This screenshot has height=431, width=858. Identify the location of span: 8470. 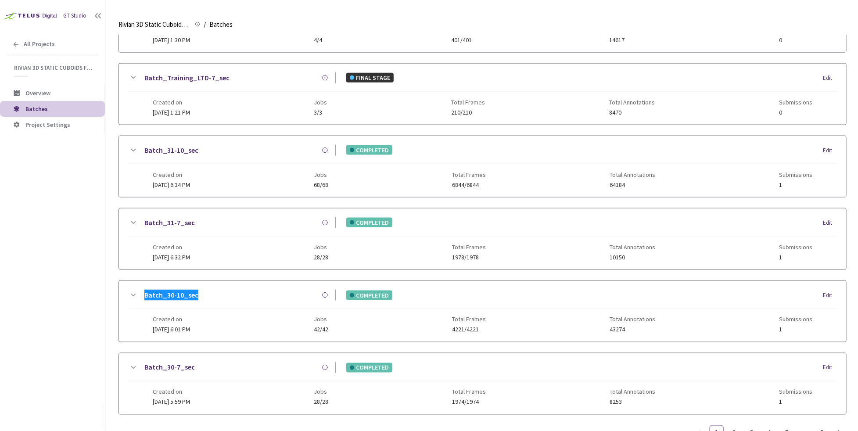
(632, 112).